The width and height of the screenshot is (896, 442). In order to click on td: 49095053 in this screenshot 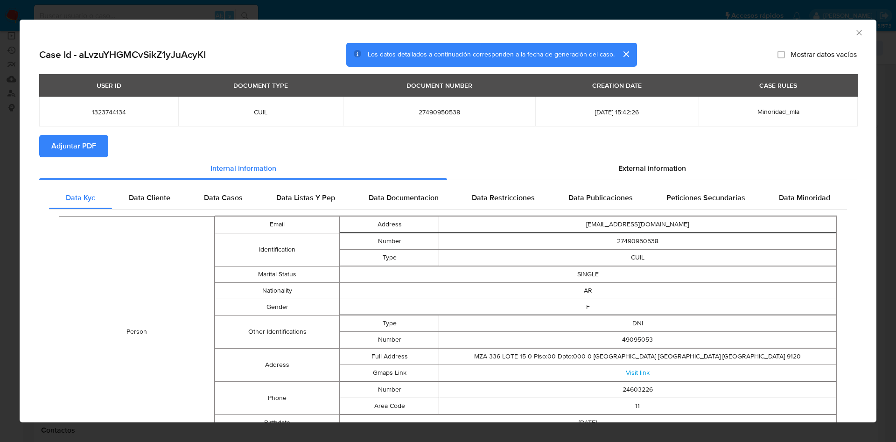, I will do `click(637, 339)`.